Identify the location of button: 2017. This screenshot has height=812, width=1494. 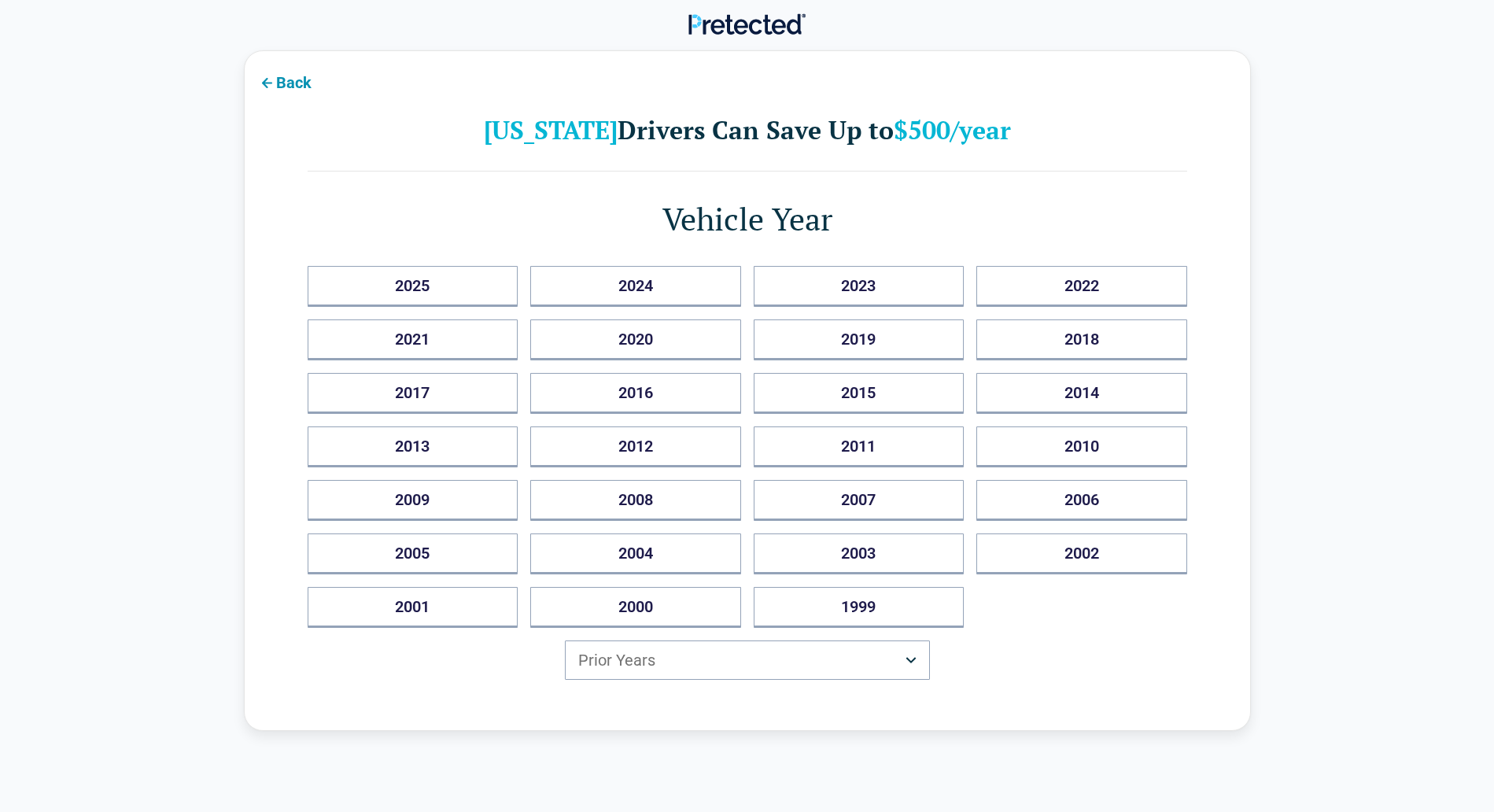
(413, 393).